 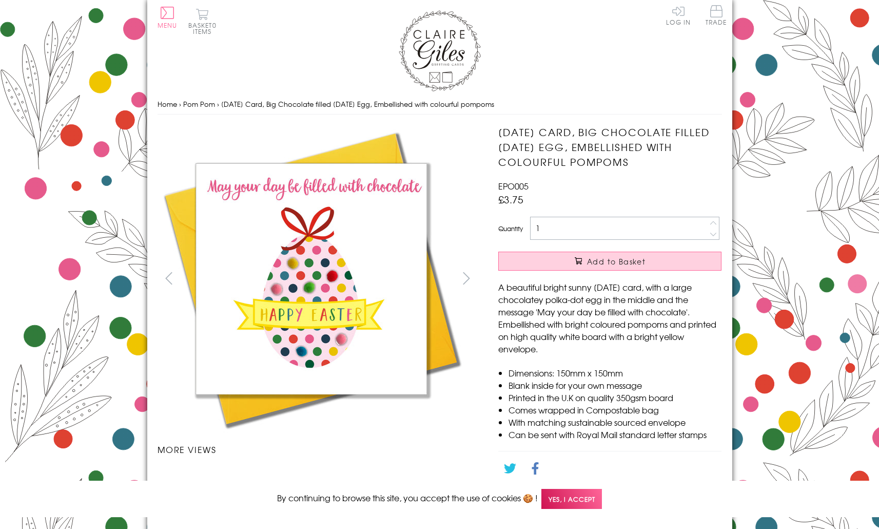 What do you see at coordinates (615, 397) in the screenshot?
I see `li: Printed in the U.K on quality 350gsm board` at bounding box center [615, 397].